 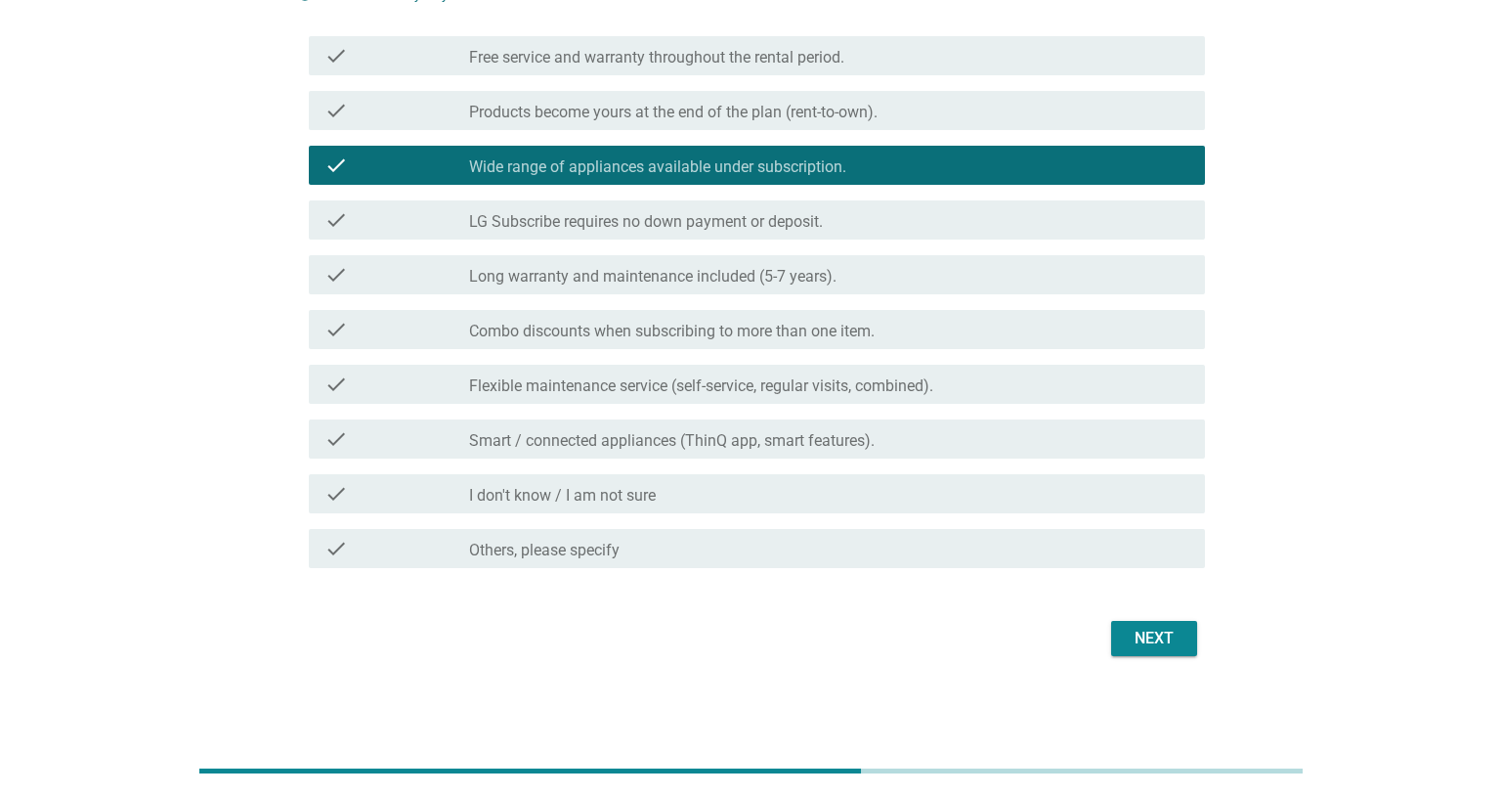 I want to click on label: Wide range of appliances available under subscription., so click(x=658, y=167).